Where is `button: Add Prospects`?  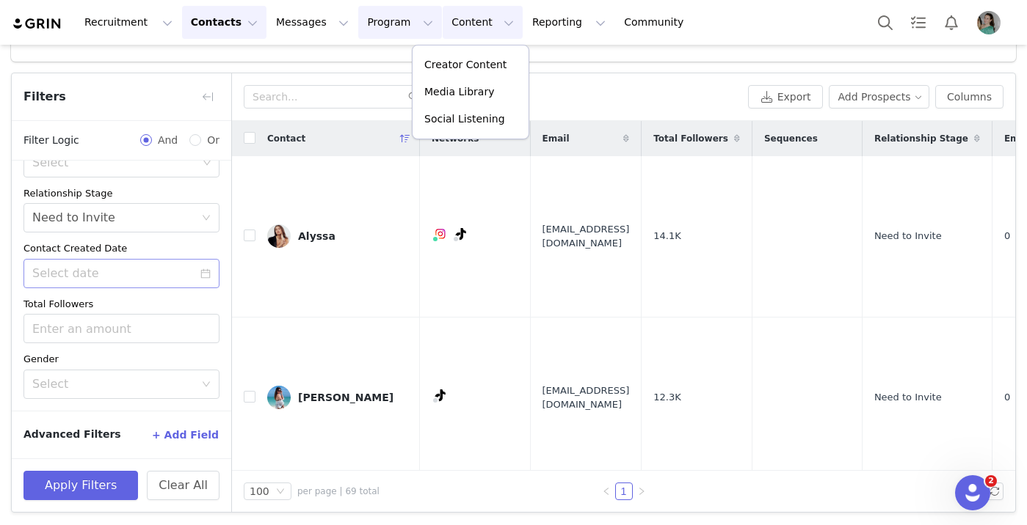 button: Add Prospects is located at coordinates (879, 97).